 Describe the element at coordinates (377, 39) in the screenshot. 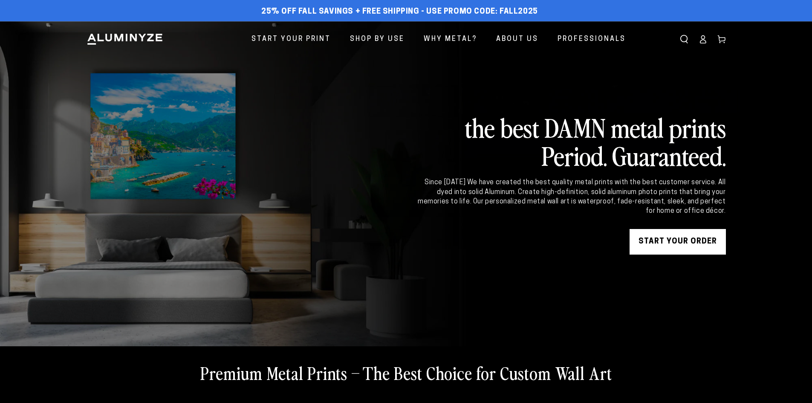

I see `span: Shop By Use` at that location.